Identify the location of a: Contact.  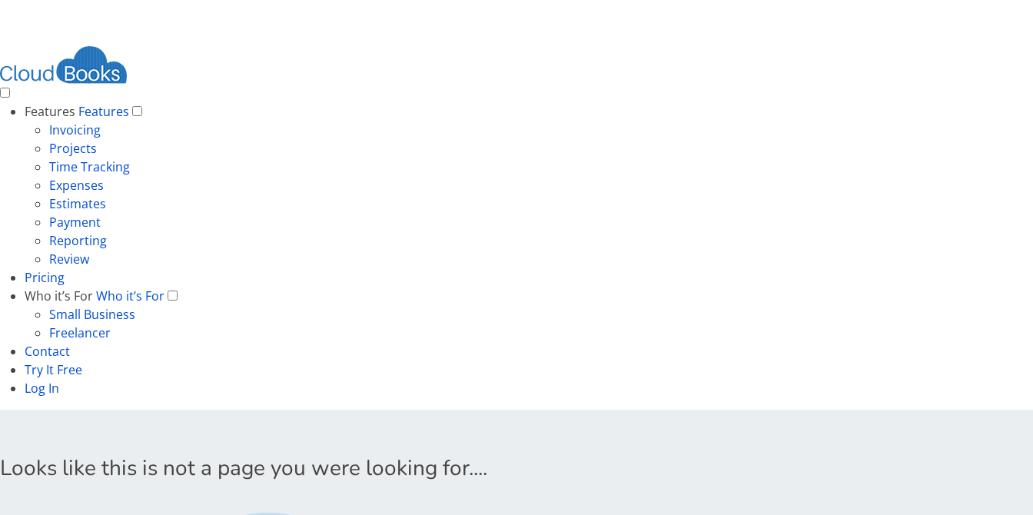
(47, 351).